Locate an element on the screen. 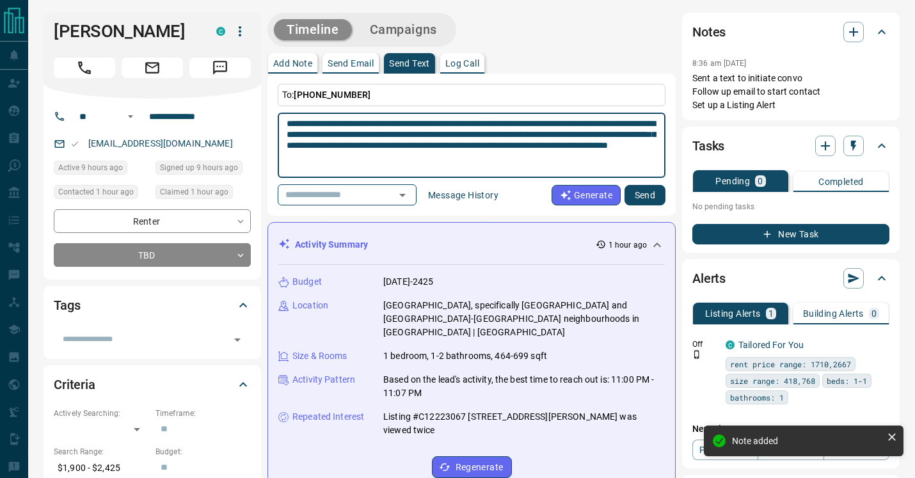  p: 1 hour ago is located at coordinates (628, 245).